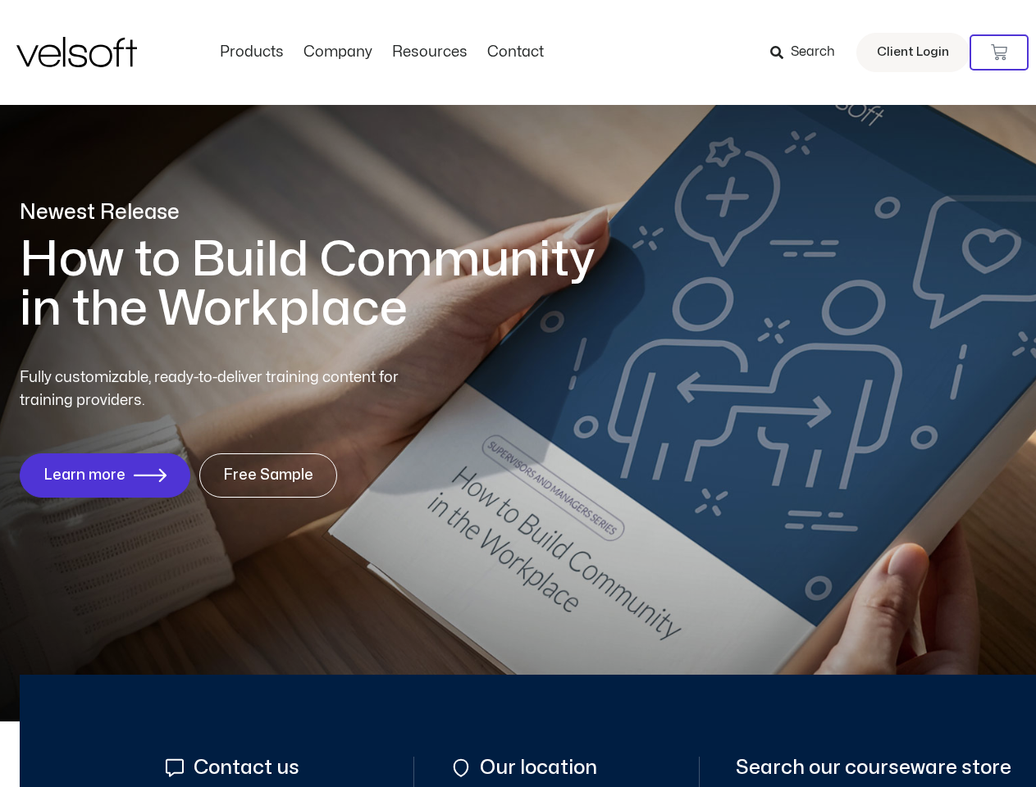  What do you see at coordinates (224, 390) in the screenshot?
I see `p: Fully customizable, ready-to-deliver training content for training providers.` at bounding box center [224, 390].